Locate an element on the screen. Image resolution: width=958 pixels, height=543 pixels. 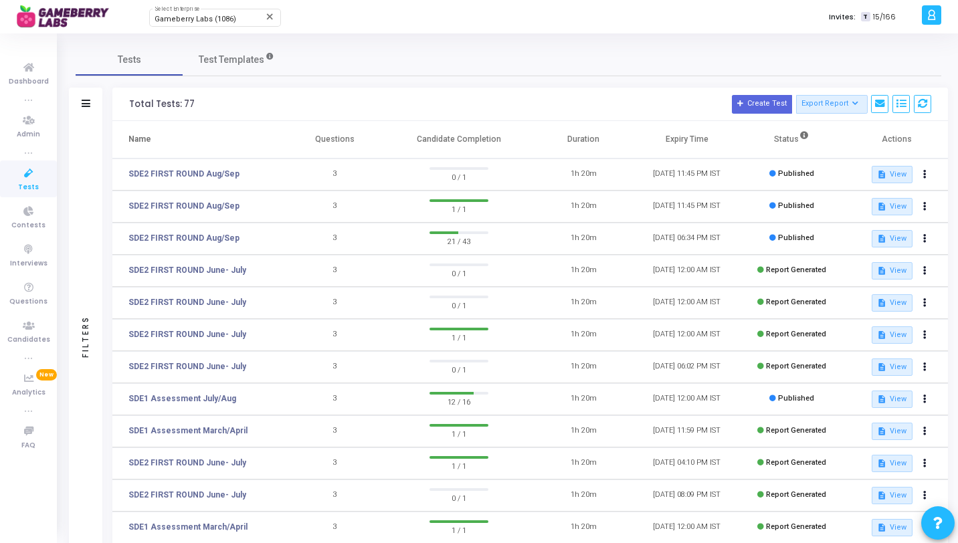
span: Gameberry Labs (1086) is located at coordinates (195, 19).